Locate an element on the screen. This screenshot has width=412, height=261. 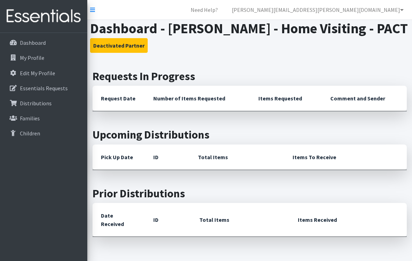
a: Dashboard is located at coordinates (44, 43).